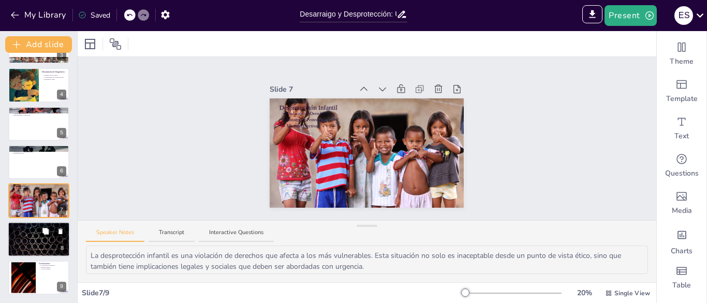 The image size is (707, 303). Describe the element at coordinates (53, 265) in the screenshot. I see `p: Vulneración de Derechos` at that location.